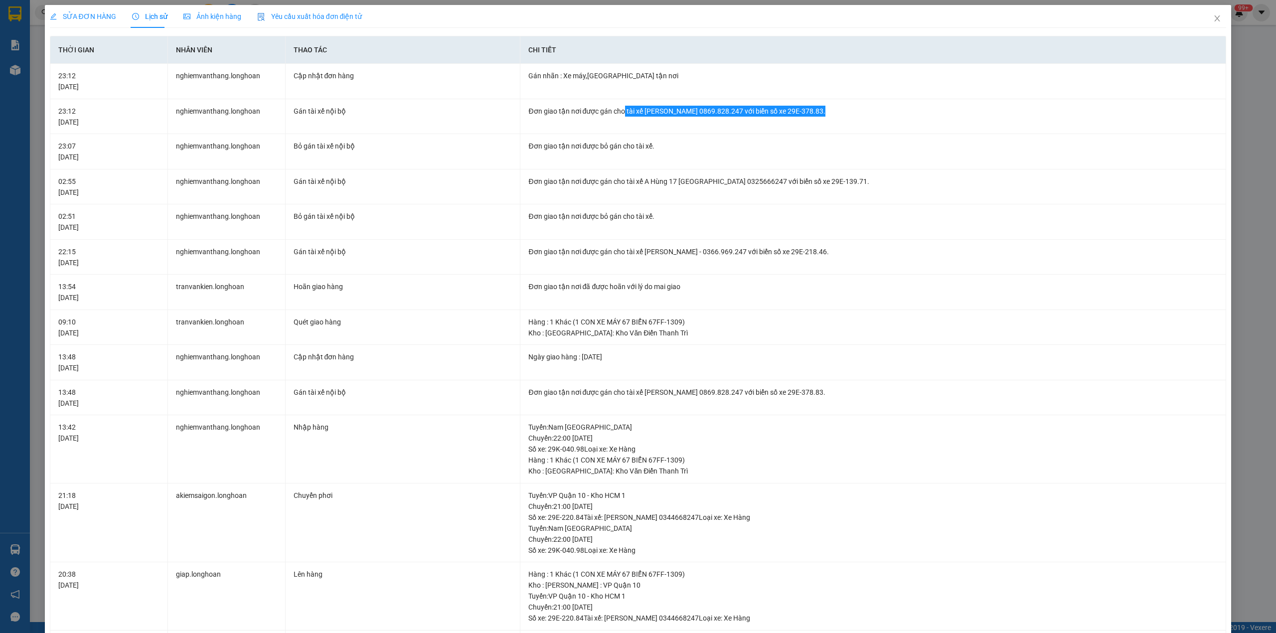 The height and width of the screenshot is (633, 1276). Describe the element at coordinates (1217, 18) in the screenshot. I see `span: close` at that location.